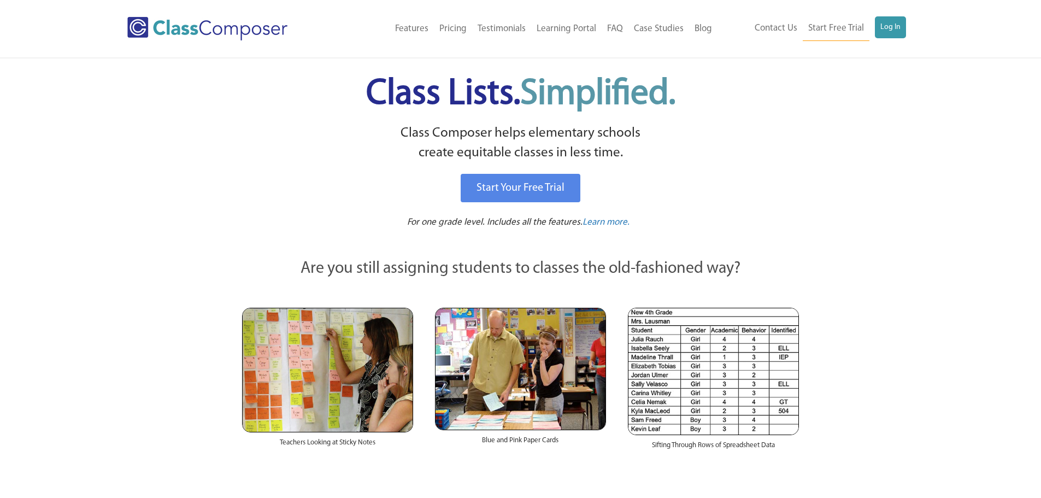 This screenshot has width=1041, height=498. Describe the element at coordinates (713, 448) in the screenshot. I see `div: Sifting Through Rows of Spreadsheet Data` at that location.